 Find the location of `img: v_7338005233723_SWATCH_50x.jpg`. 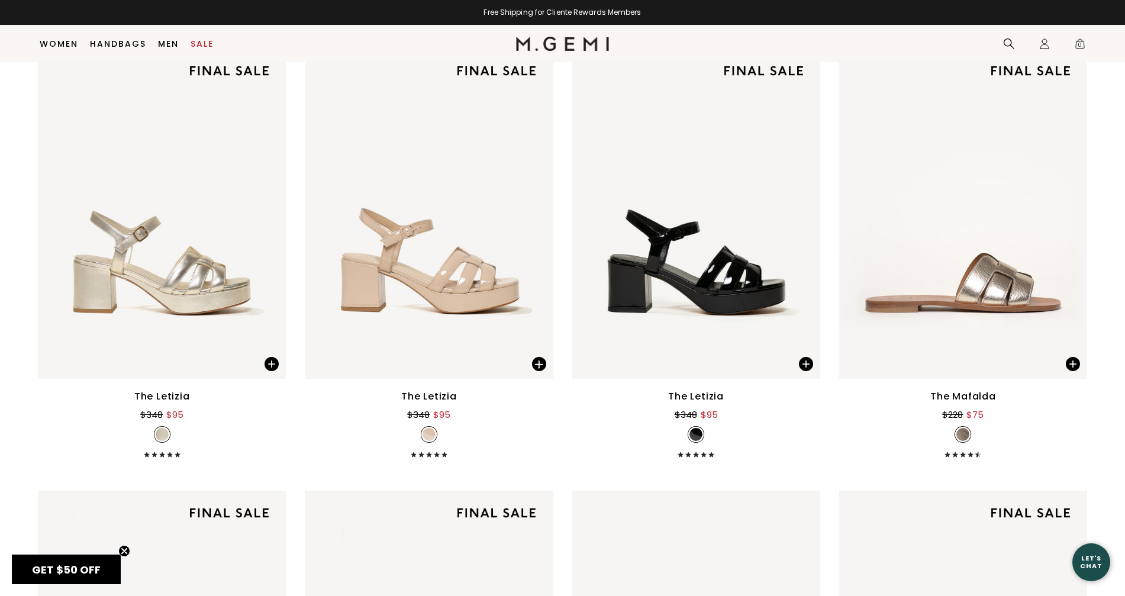

img: v_7338005233723_SWATCH_50x.jpg is located at coordinates (429, 434).